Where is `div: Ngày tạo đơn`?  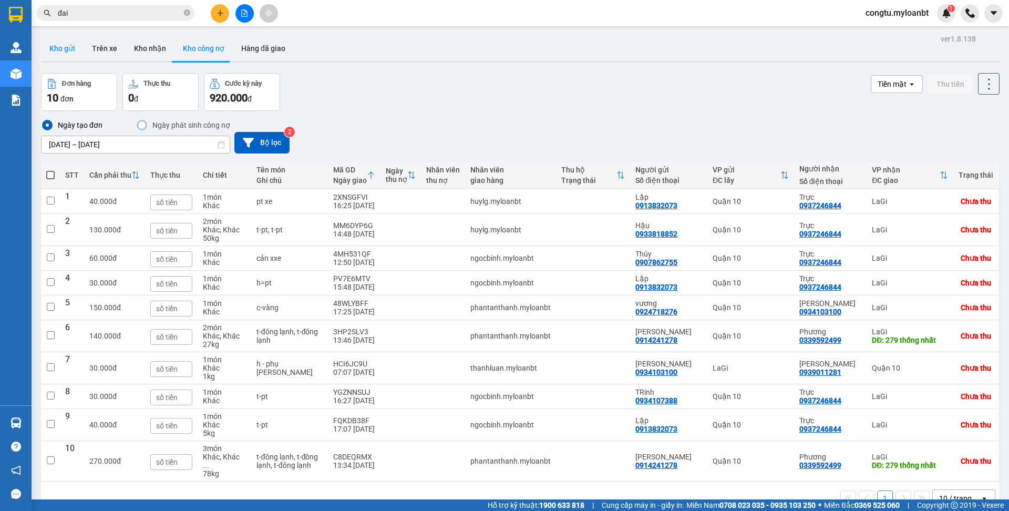 div: Ngày tạo đơn is located at coordinates (78, 125).